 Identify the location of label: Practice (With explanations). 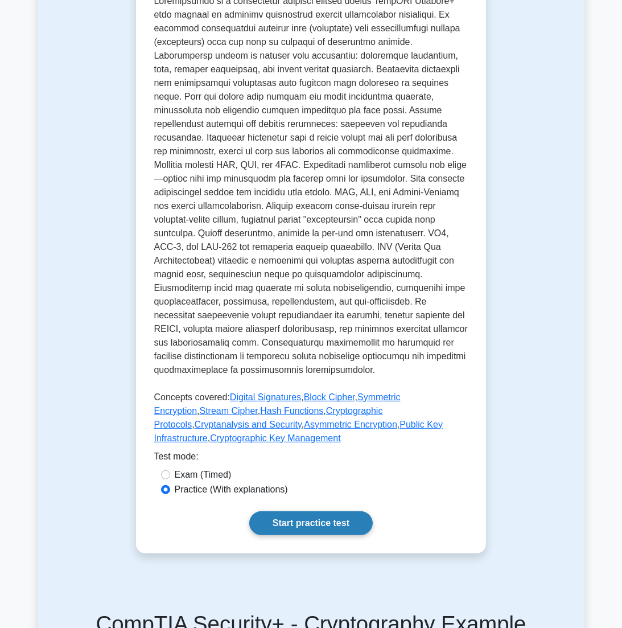
(231, 490).